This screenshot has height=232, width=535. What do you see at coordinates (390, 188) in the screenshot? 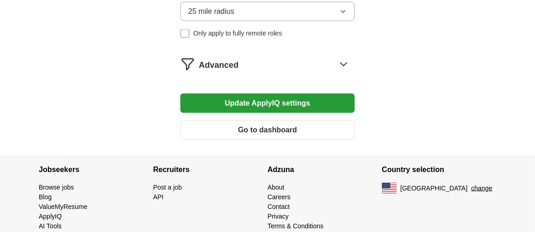
I see `img: US flag` at bounding box center [390, 188].